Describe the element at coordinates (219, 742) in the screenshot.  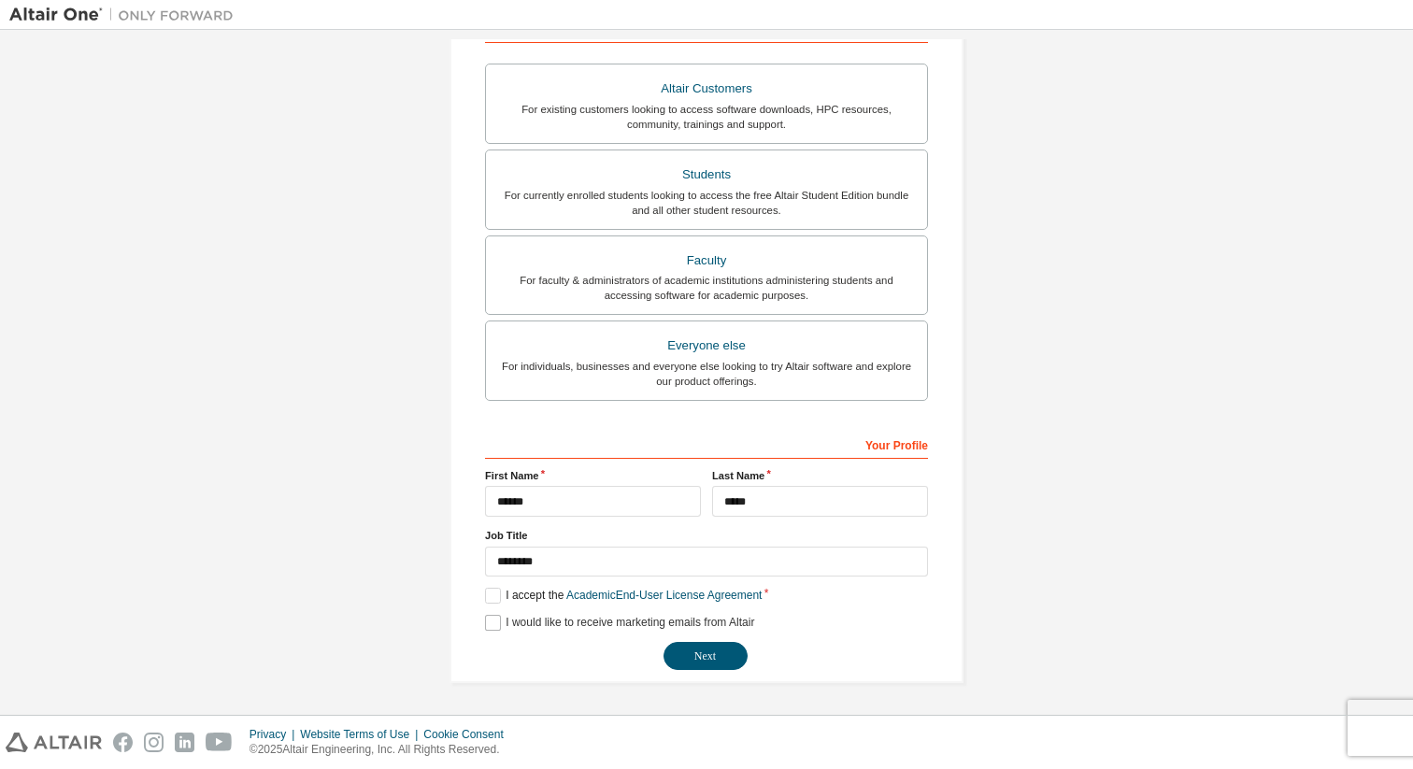
I see `img: youtube.svg` at that location.